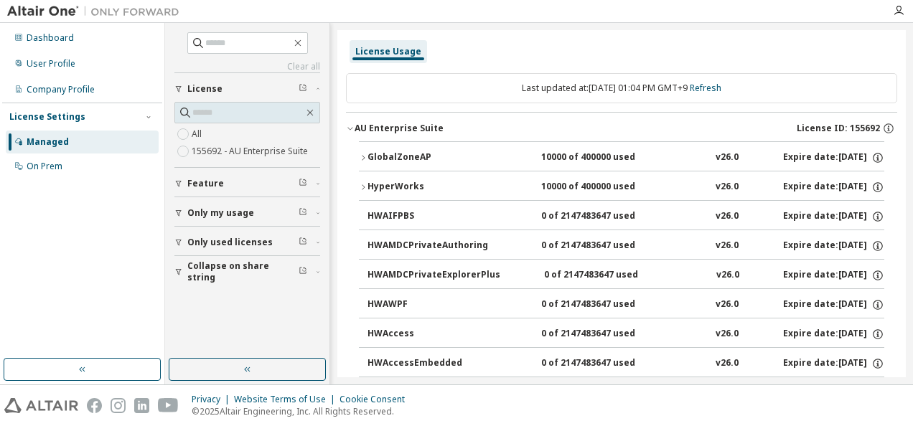 This screenshot has width=913, height=426. Describe the element at coordinates (251, 151) in the screenshot. I see `label: 155692 - AU Enterprise Suite` at that location.